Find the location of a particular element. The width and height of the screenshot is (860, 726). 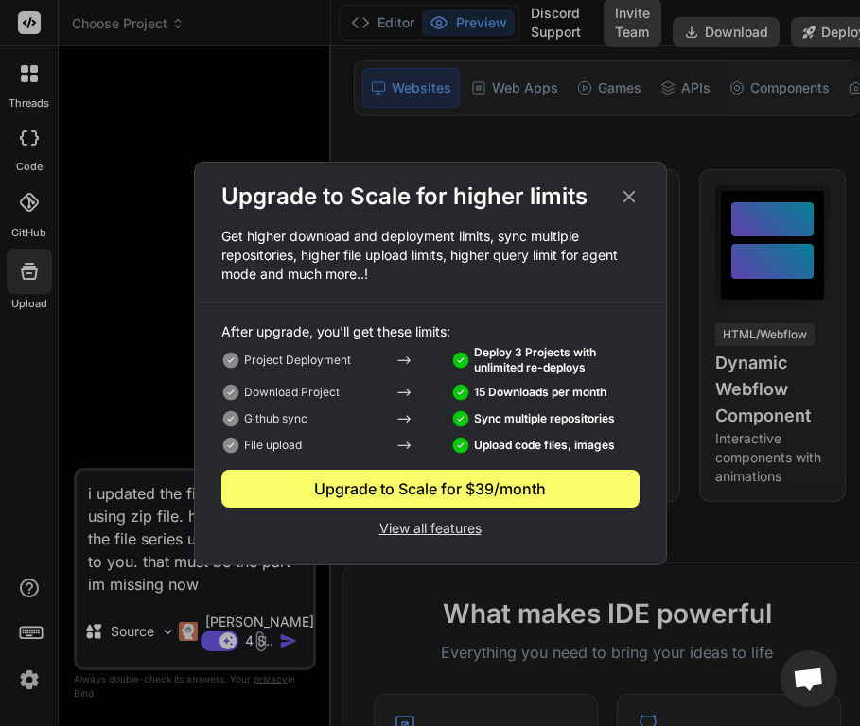

p: 15 Downloads per month is located at coordinates (540, 393).